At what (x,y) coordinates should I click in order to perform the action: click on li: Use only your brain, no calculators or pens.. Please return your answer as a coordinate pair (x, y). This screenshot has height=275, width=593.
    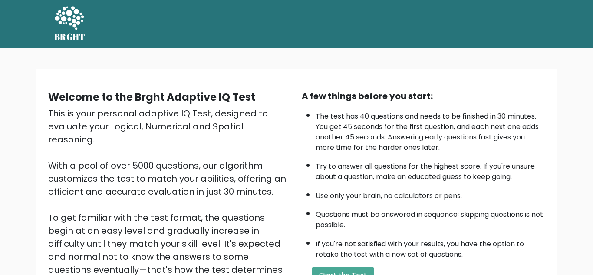
    Looking at the image, I should click on (430, 194).